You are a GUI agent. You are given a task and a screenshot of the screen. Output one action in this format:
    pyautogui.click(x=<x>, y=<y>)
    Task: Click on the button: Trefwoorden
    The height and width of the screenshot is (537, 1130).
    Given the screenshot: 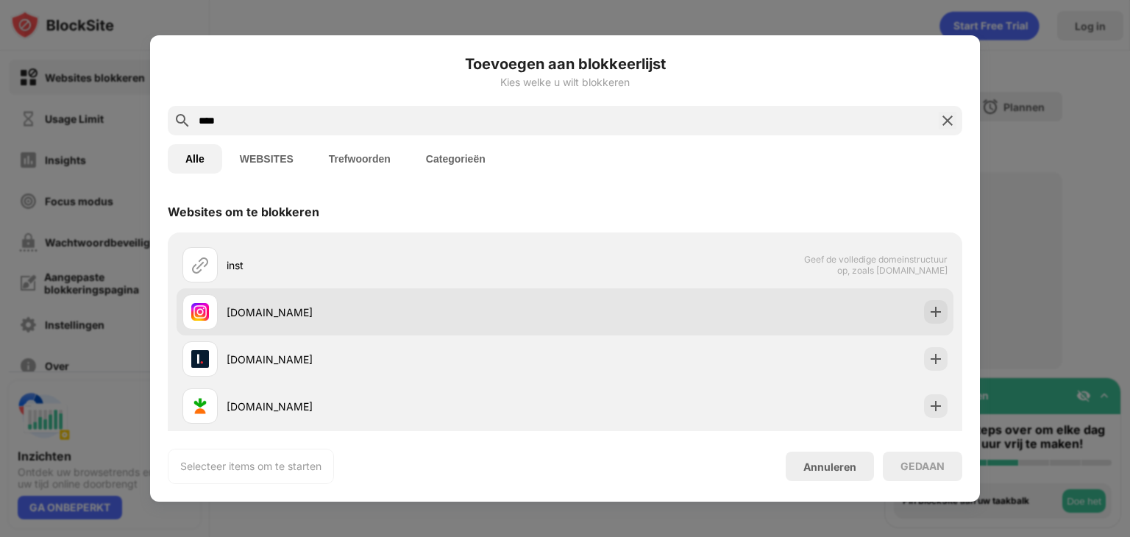 What is the action you would take?
    pyautogui.click(x=360, y=159)
    